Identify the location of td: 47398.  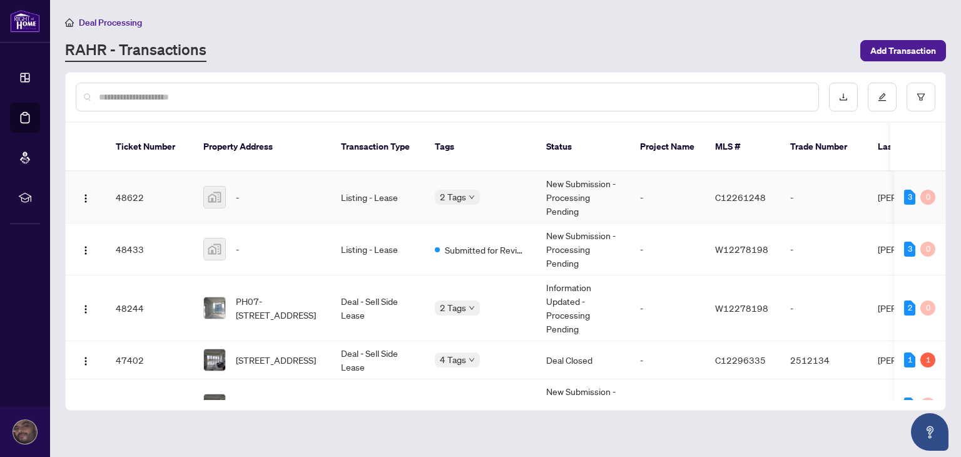
(149, 405).